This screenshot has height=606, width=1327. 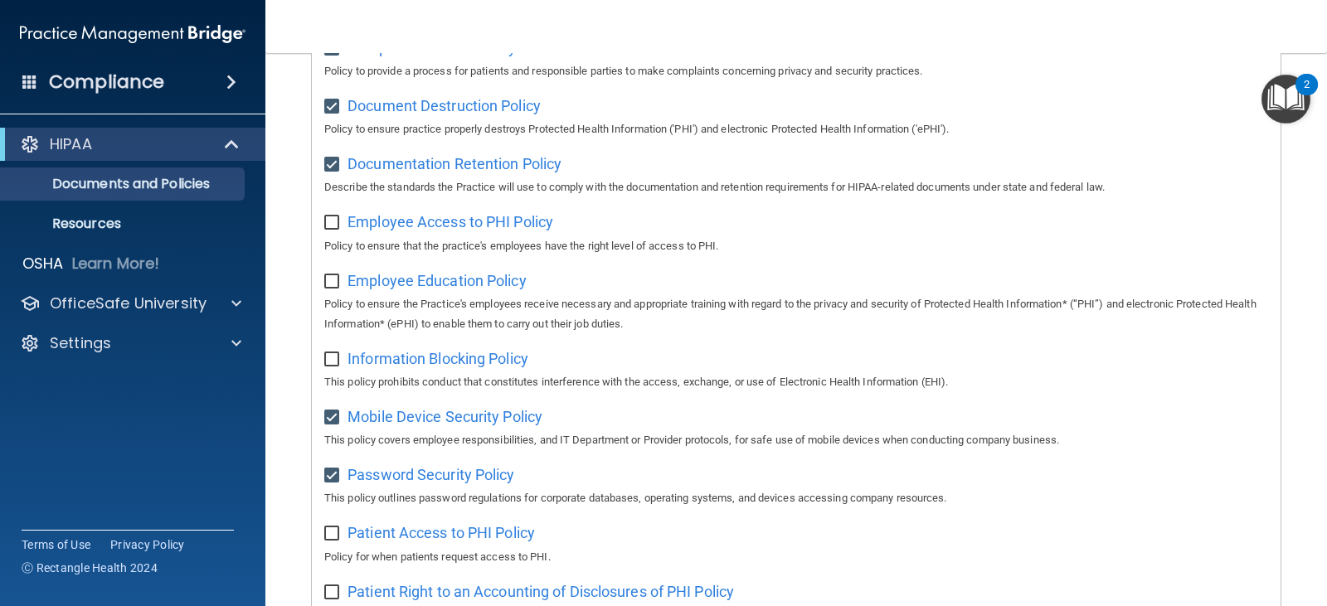 What do you see at coordinates (124, 224) in the screenshot?
I see `p: Resources` at bounding box center [124, 224].